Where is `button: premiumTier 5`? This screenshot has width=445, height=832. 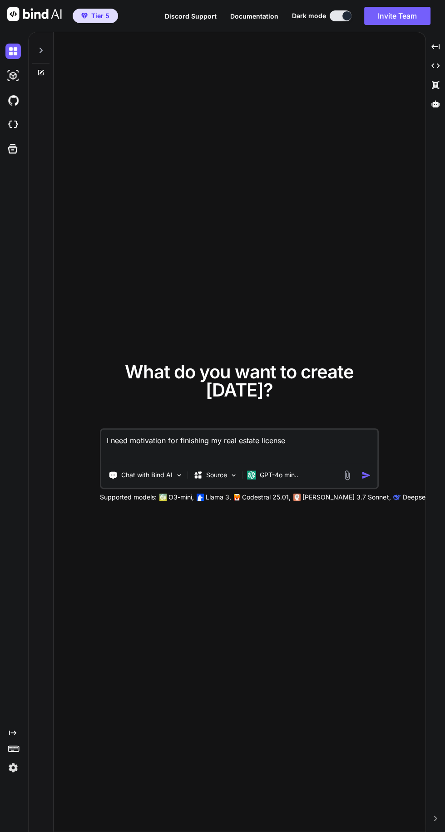 button: premiumTier 5 is located at coordinates (95, 16).